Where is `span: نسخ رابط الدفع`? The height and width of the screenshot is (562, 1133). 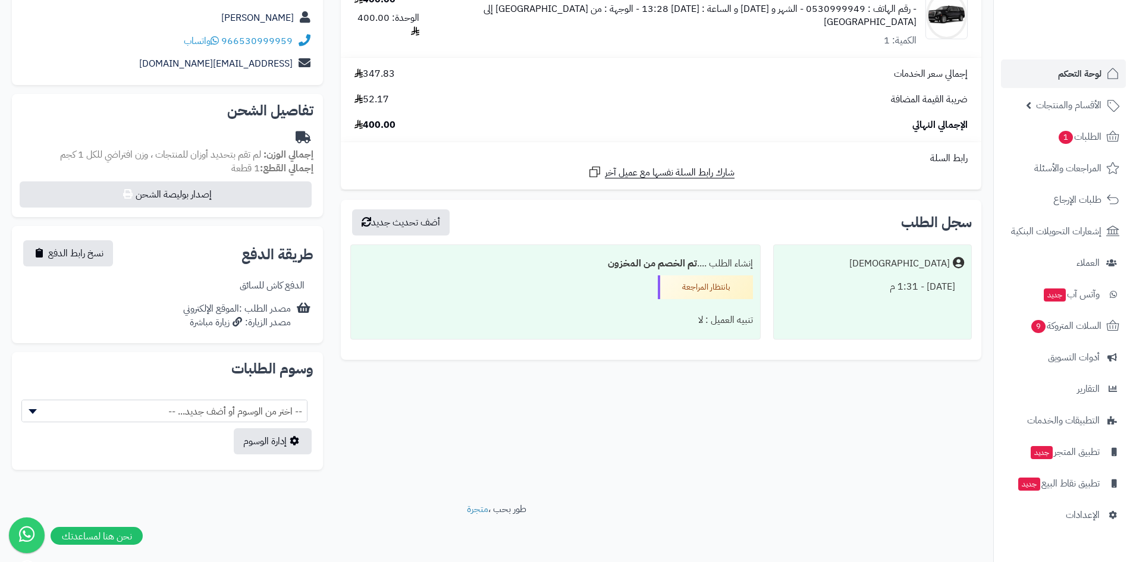 span: نسخ رابط الدفع is located at coordinates (76, 253).